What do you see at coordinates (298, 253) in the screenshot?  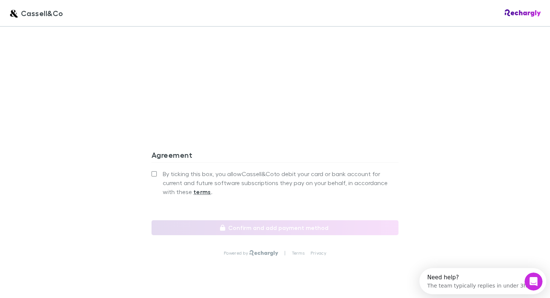 I see `a: Terms` at bounding box center [298, 253].